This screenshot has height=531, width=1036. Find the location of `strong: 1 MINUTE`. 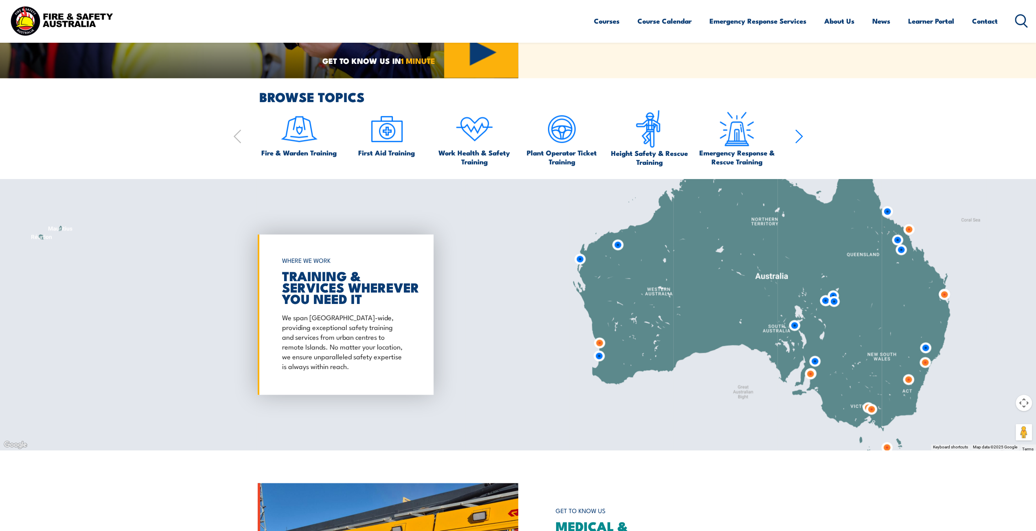

strong: 1 MINUTE is located at coordinates (418, 60).